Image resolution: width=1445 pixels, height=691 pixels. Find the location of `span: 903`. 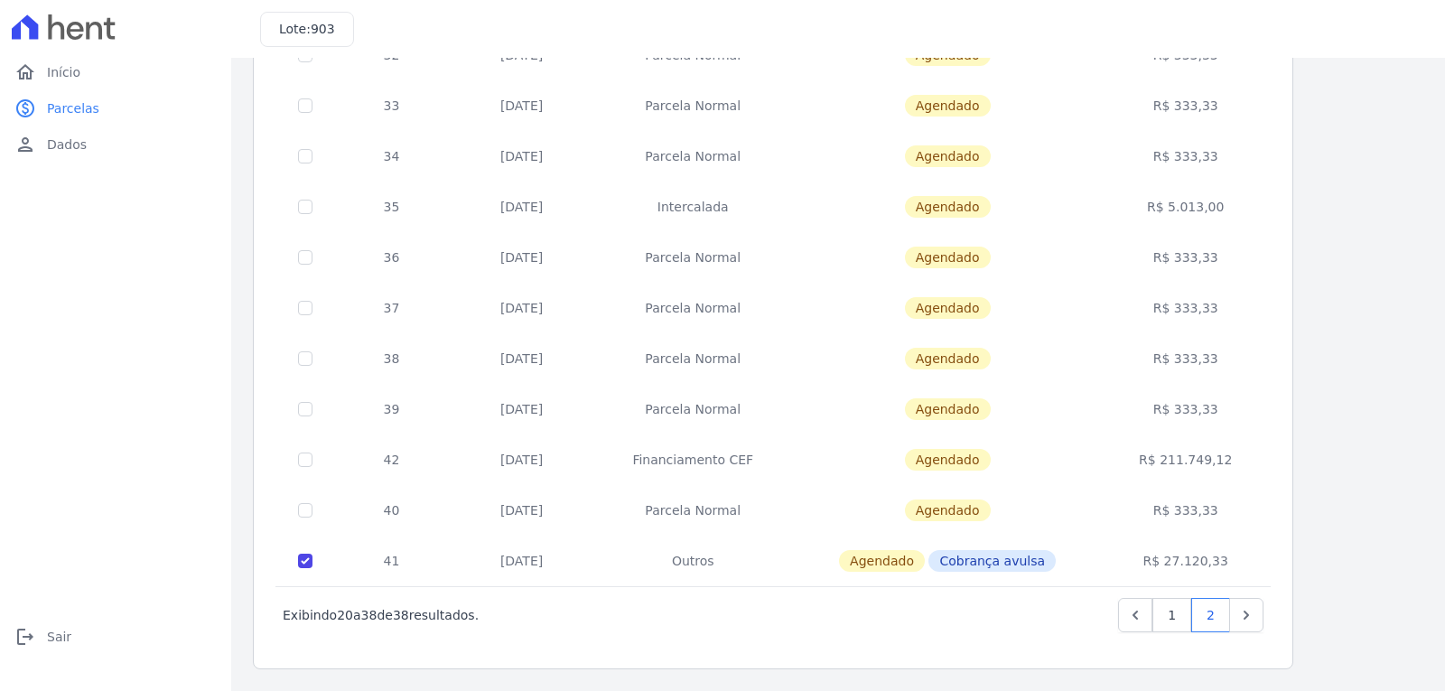

span: 903 is located at coordinates (322, 29).